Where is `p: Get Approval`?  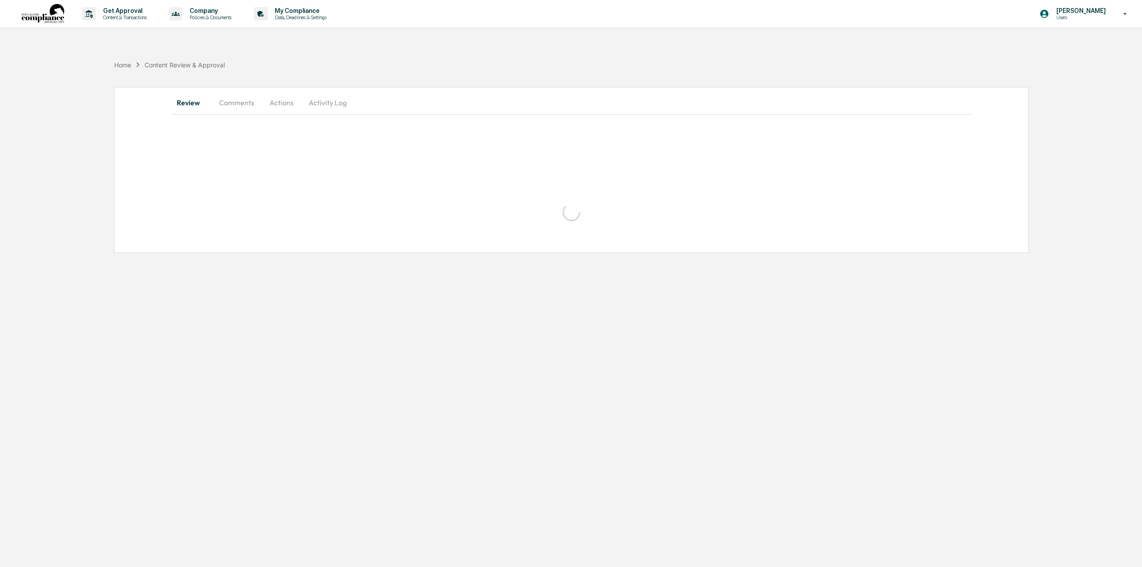 p: Get Approval is located at coordinates (124, 11).